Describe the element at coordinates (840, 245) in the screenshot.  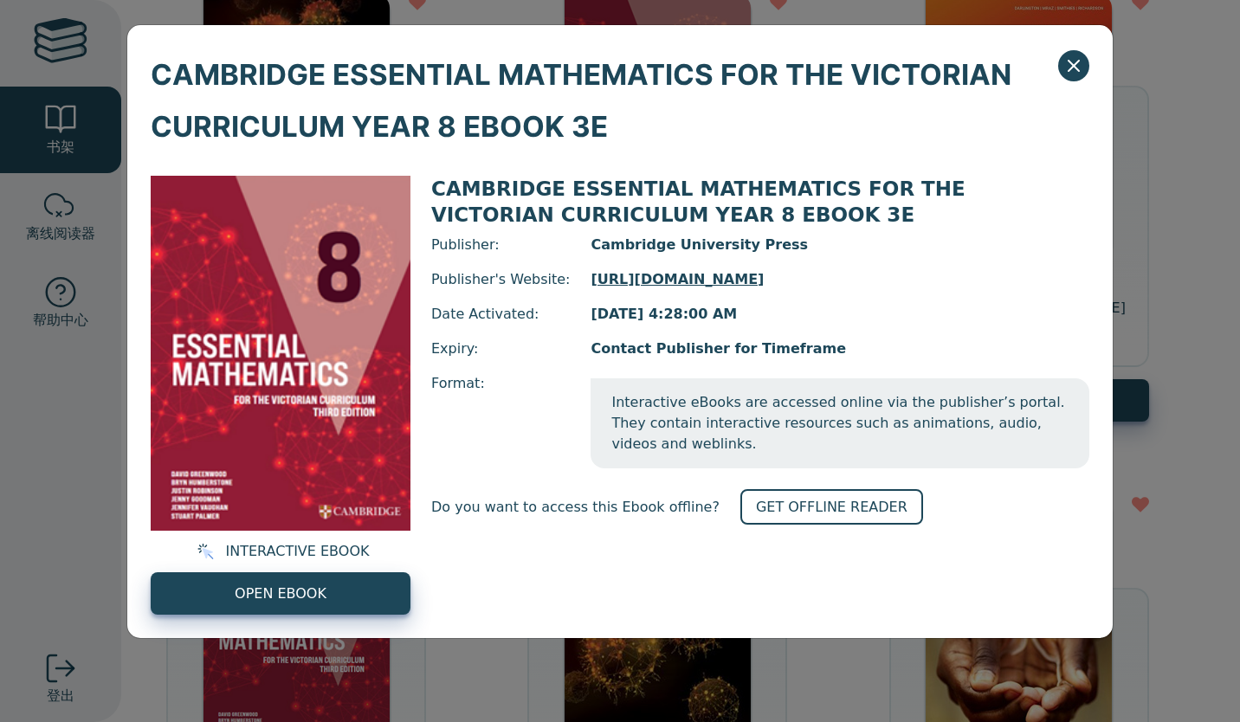
I see `span: Cambridge University Press` at that location.